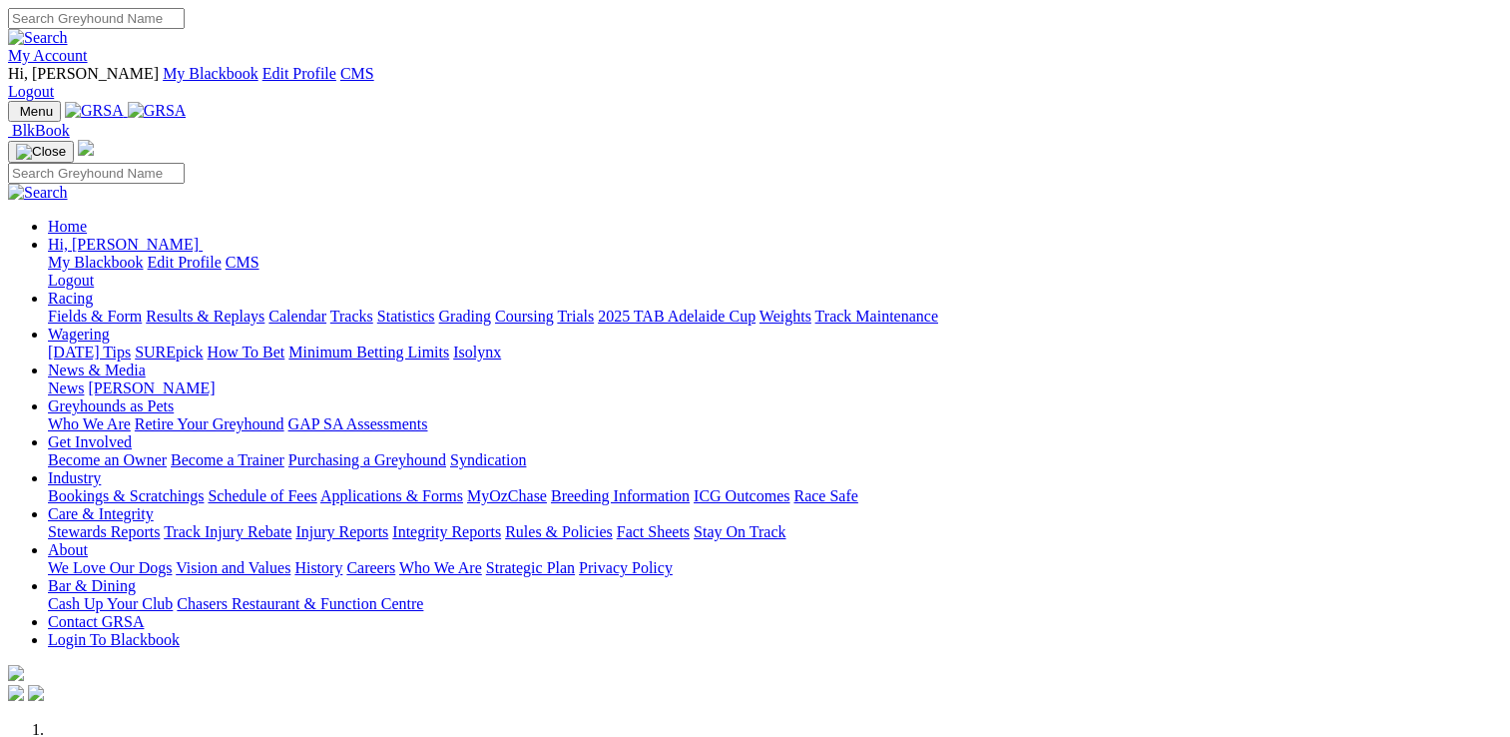 The width and height of the screenshot is (1510, 737). I want to click on a: Isolynx, so click(477, 351).